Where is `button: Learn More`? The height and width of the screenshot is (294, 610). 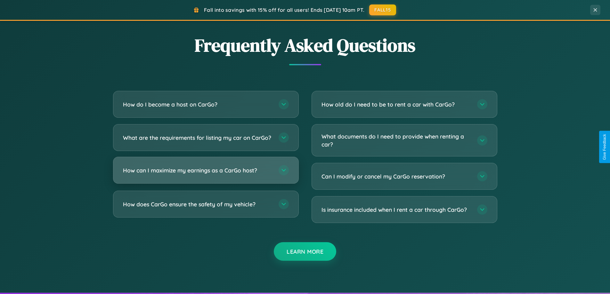 button: Learn More is located at coordinates (305, 252).